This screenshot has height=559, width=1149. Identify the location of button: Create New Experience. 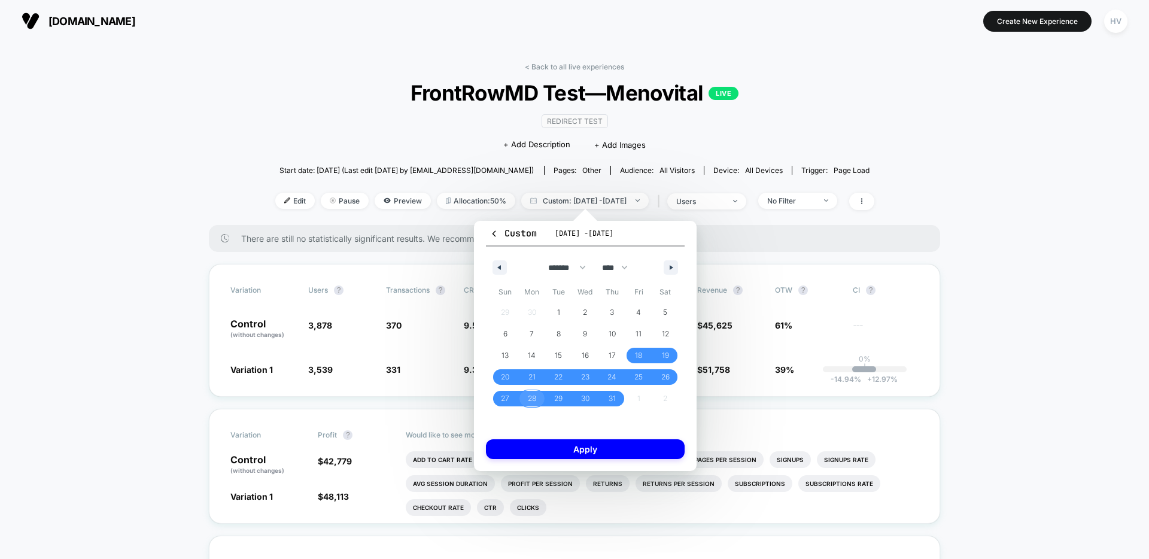
(1037, 21).